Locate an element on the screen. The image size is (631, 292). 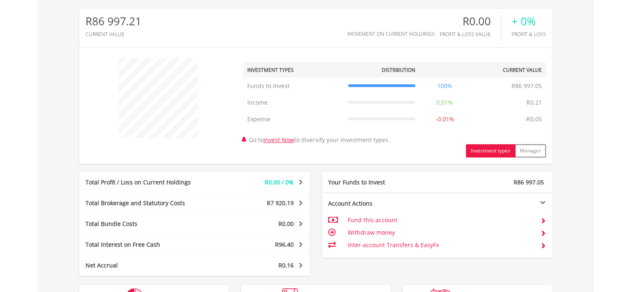
div: + 0% is located at coordinates (529, 21).